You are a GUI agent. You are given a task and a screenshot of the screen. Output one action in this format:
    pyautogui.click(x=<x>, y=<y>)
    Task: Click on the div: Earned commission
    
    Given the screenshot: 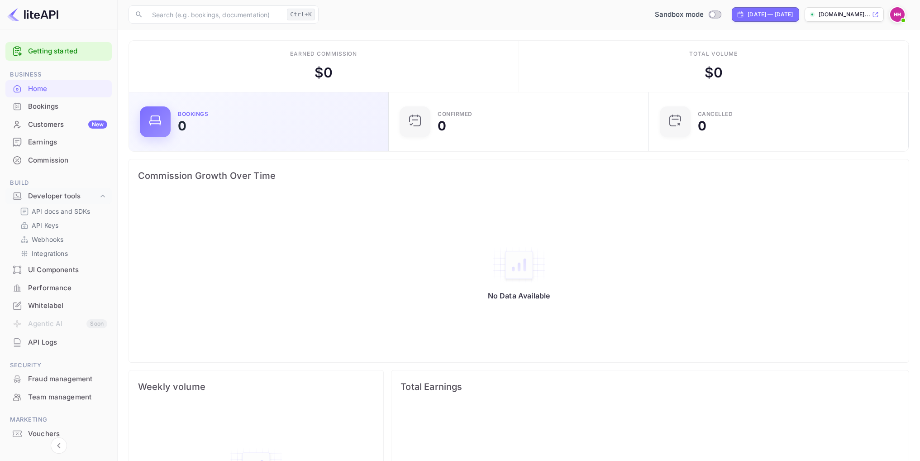 What is the action you would take?
    pyautogui.click(x=324, y=54)
    